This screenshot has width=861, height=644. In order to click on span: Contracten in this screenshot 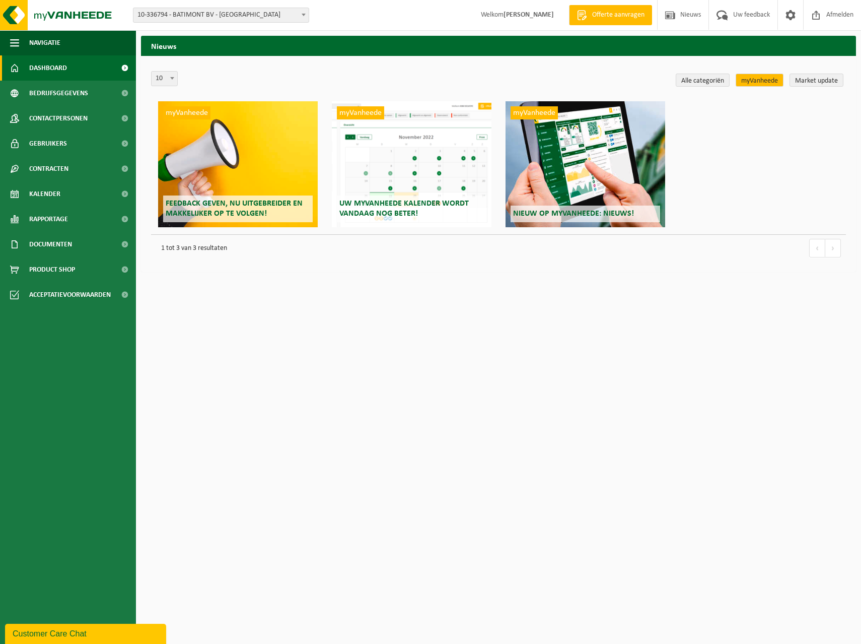, I will do `click(49, 169)`.